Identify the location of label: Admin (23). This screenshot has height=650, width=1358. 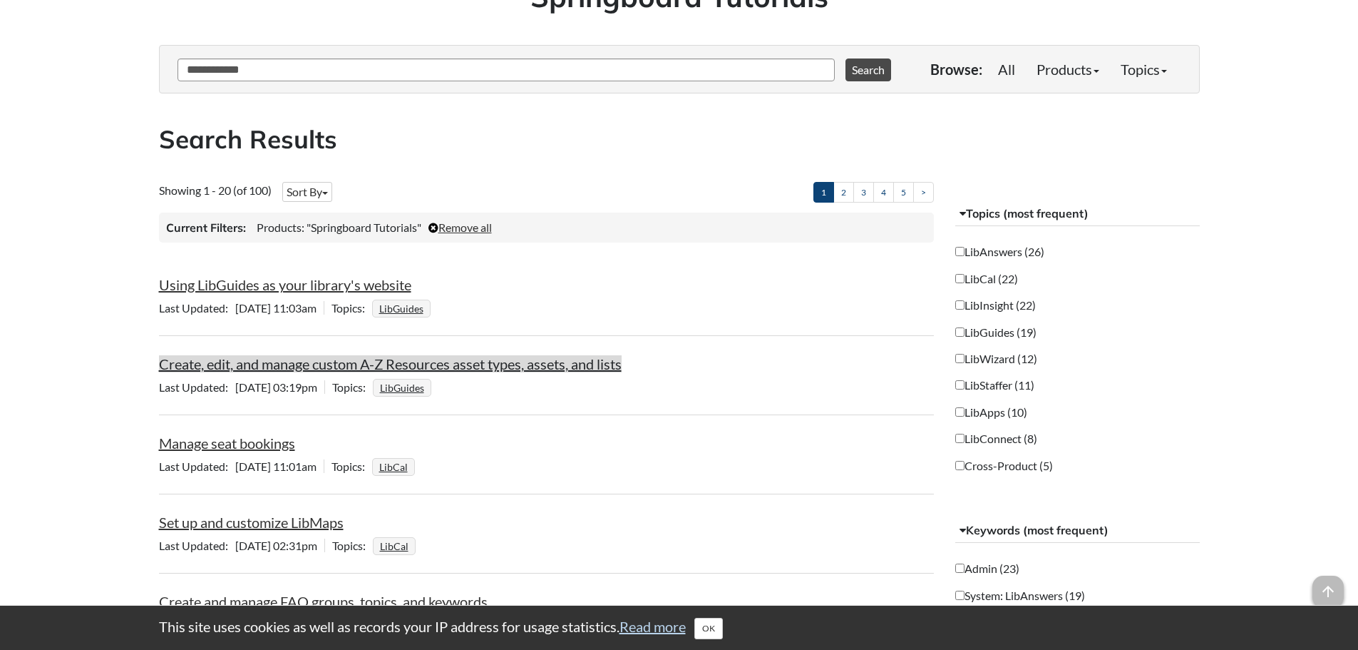
(988, 568).